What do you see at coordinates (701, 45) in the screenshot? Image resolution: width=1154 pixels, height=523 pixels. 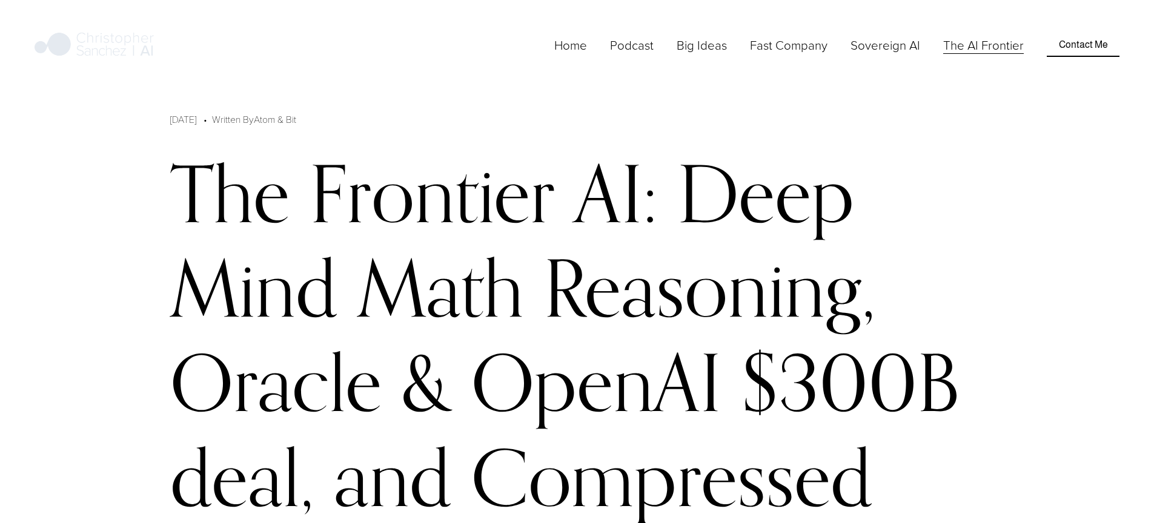 I see `span: Big Ideas` at bounding box center [701, 45].